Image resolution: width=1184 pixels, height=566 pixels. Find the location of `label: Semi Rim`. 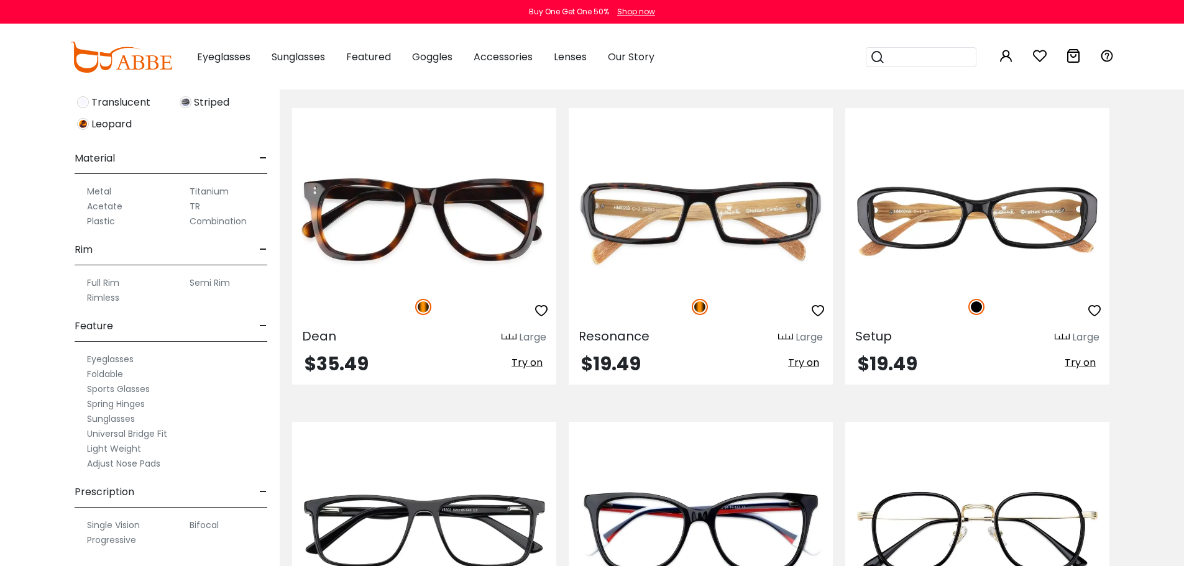

label: Semi Rim is located at coordinates (209, 283).